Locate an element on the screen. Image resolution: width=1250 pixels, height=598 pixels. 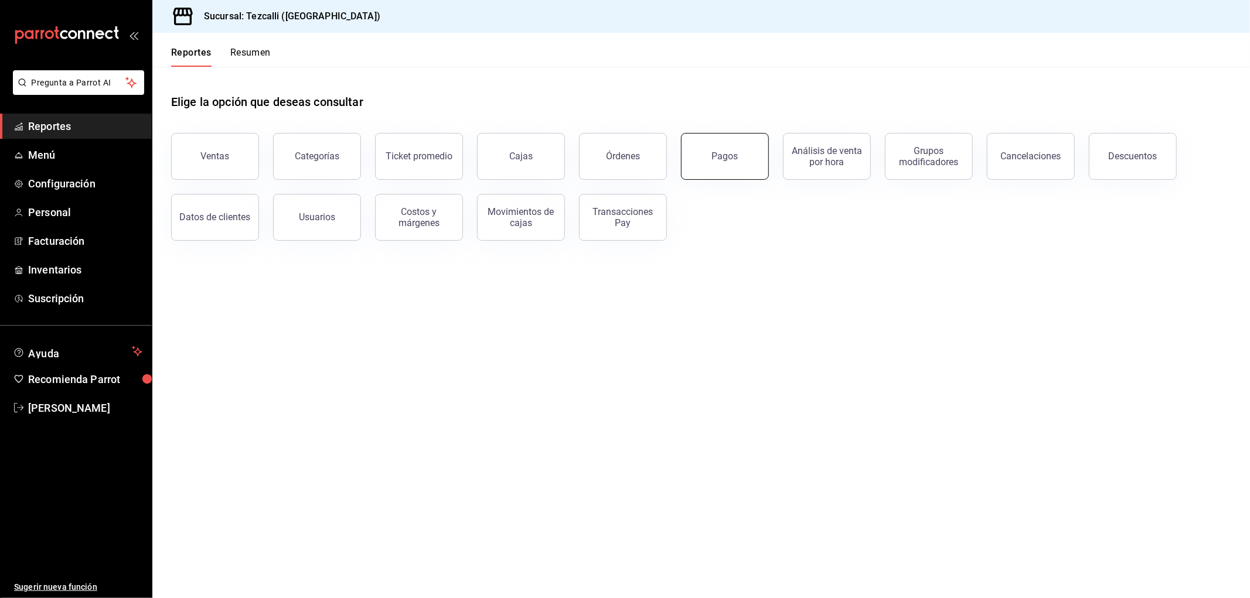
button: Transacciones Pay is located at coordinates (623, 217).